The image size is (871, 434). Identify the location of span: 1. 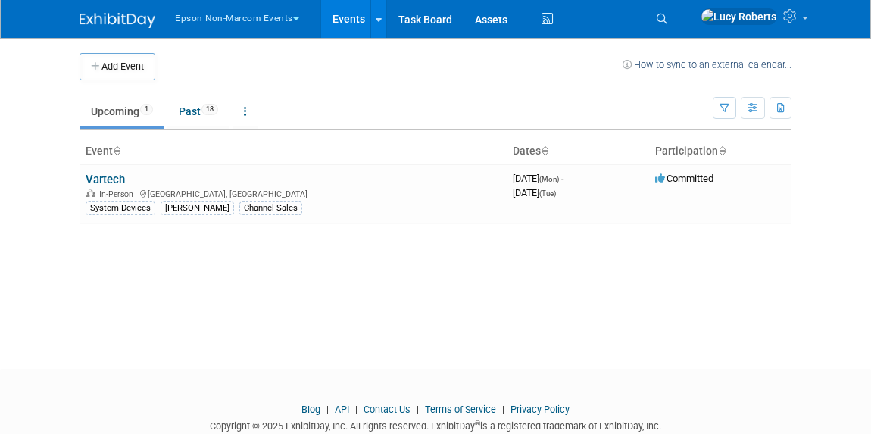
(146, 109).